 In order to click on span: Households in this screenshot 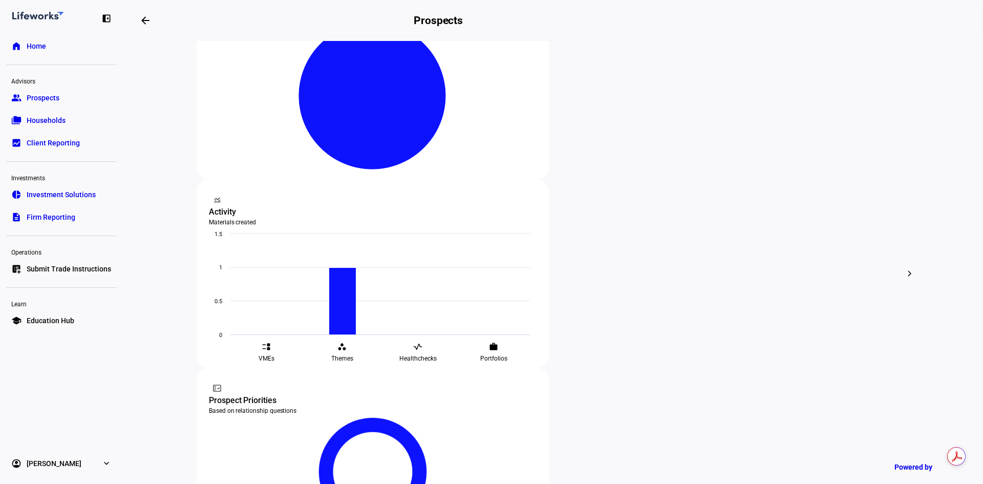, I will do `click(46, 120)`.